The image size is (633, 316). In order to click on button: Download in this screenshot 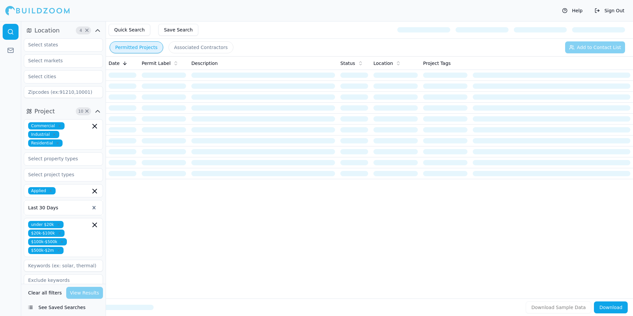, I will do `click(610, 307)`.